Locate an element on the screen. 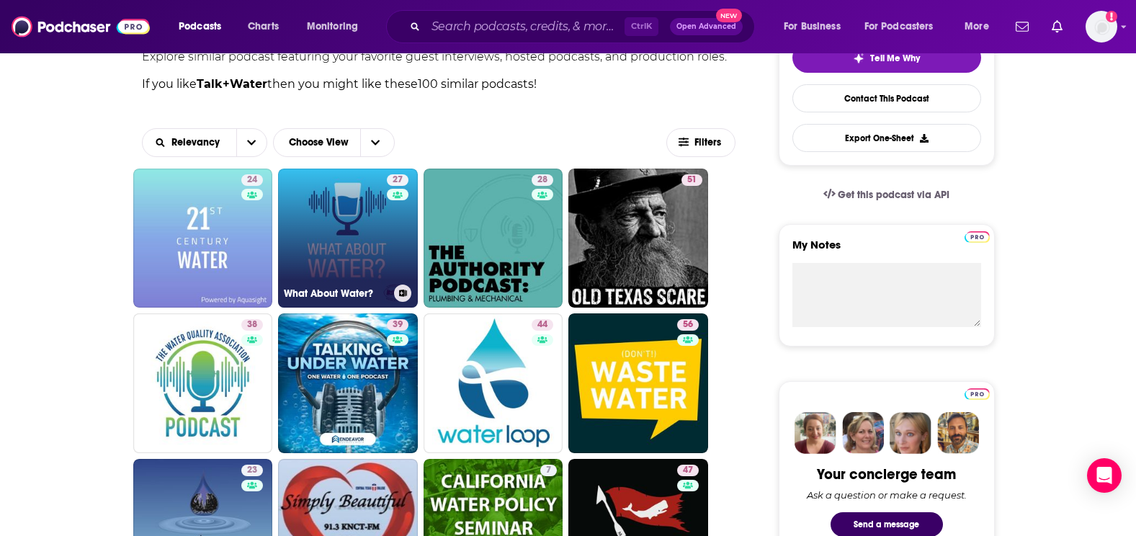 The width and height of the screenshot is (1136, 536). div: Ask a question or make a request. is located at coordinates (887, 495).